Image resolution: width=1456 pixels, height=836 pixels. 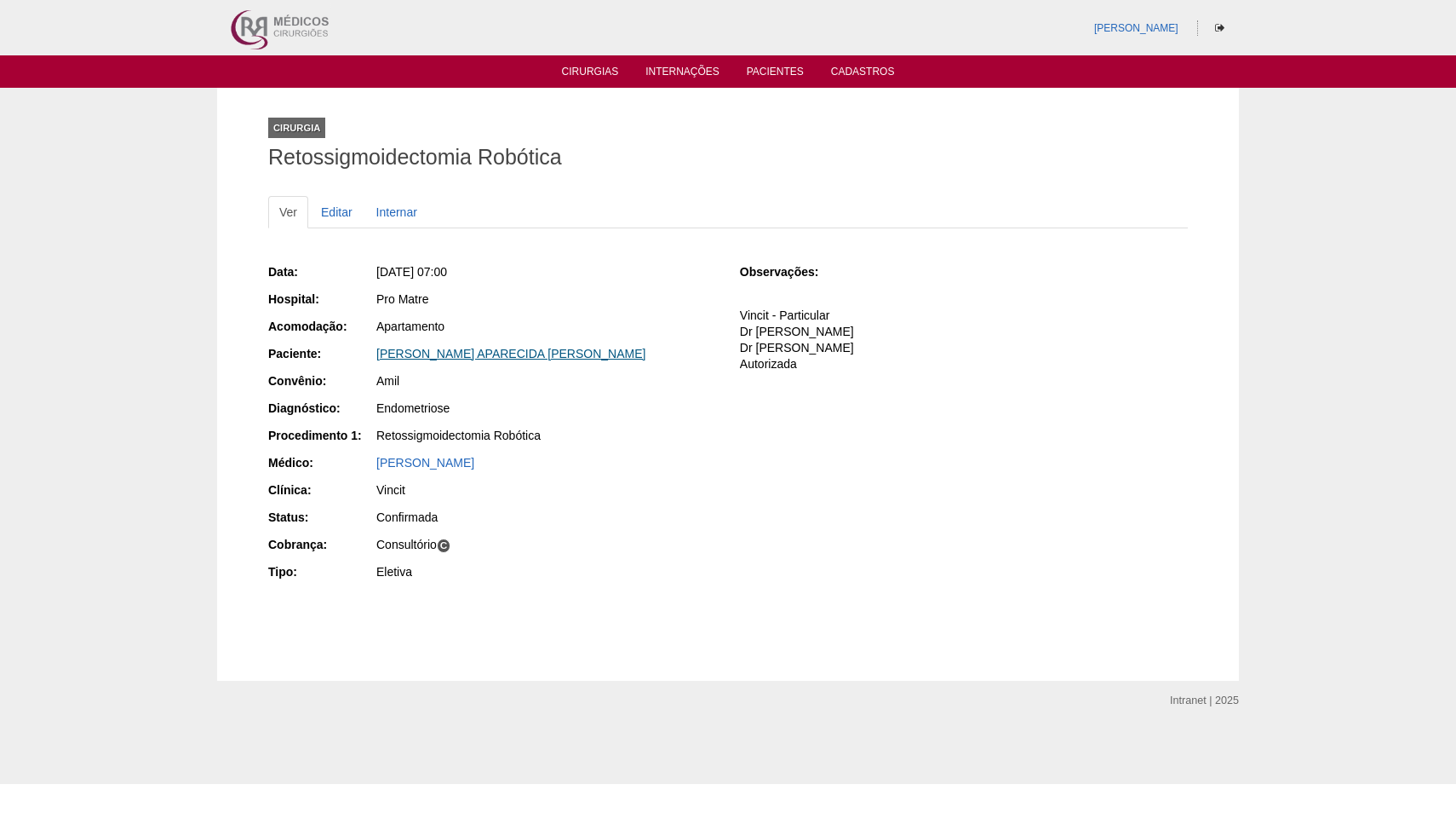 I want to click on a: Ver, so click(x=288, y=212).